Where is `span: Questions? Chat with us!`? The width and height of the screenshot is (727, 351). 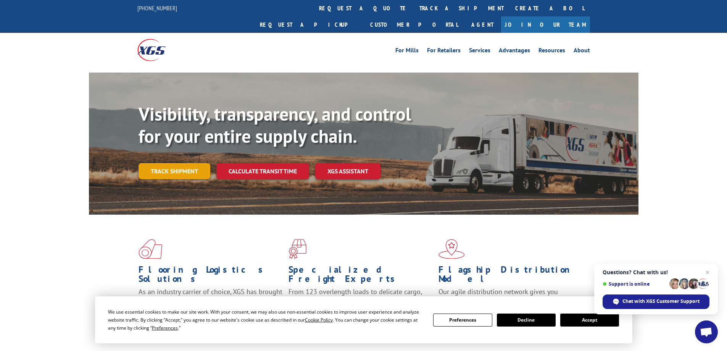 span: Questions? Chat with us! is located at coordinates (656, 272).